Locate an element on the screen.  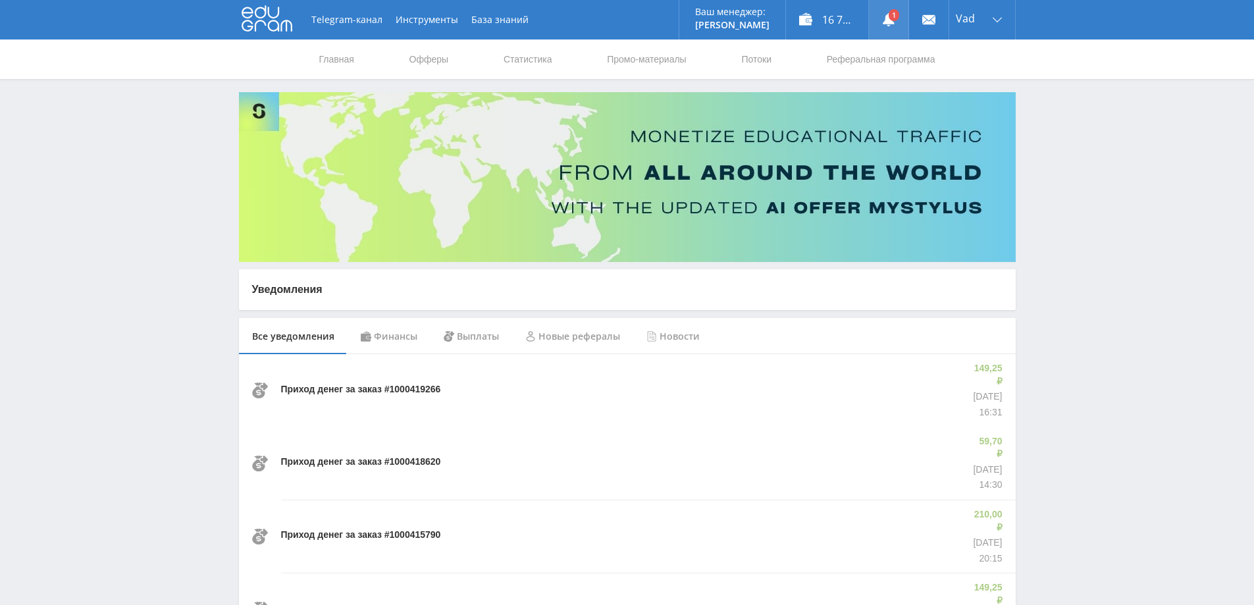
a: Промо-материалы is located at coordinates (646, 59).